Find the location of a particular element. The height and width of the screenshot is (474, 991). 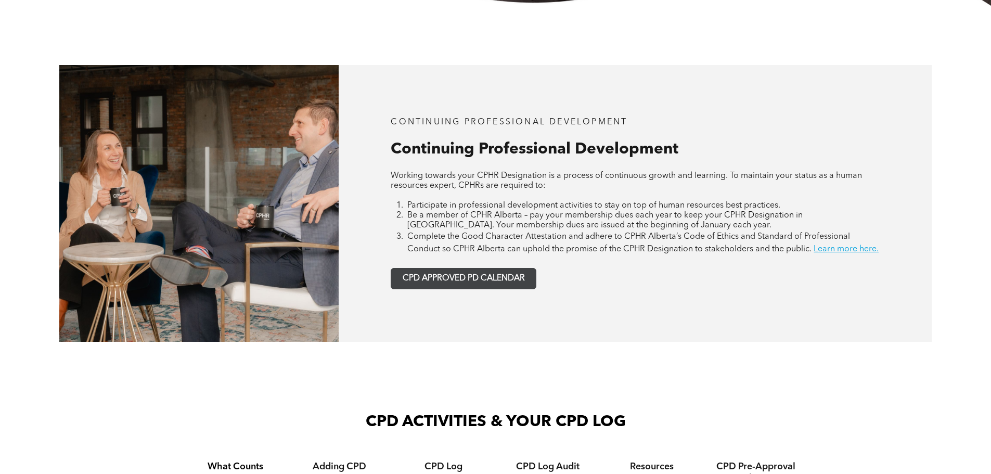

span: Be a member of CPHR Alberta – pay your membership dues each year to keep your CPHR Designation in... is located at coordinates (605, 220).